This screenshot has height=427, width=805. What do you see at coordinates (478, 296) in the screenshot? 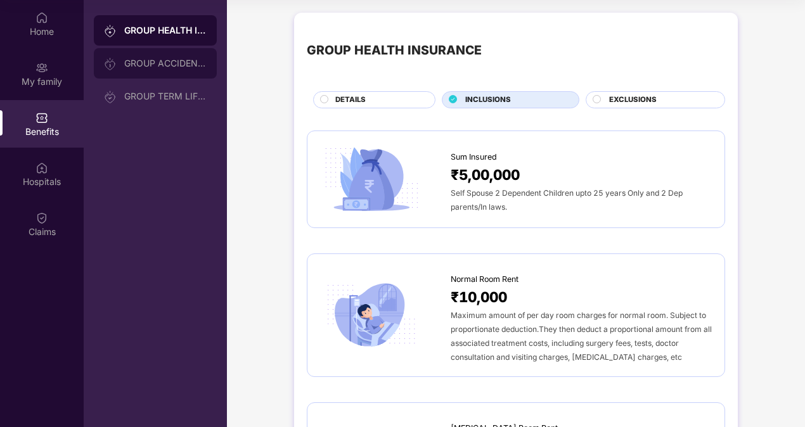
I see `span: ₹10,000` at bounding box center [478, 296].